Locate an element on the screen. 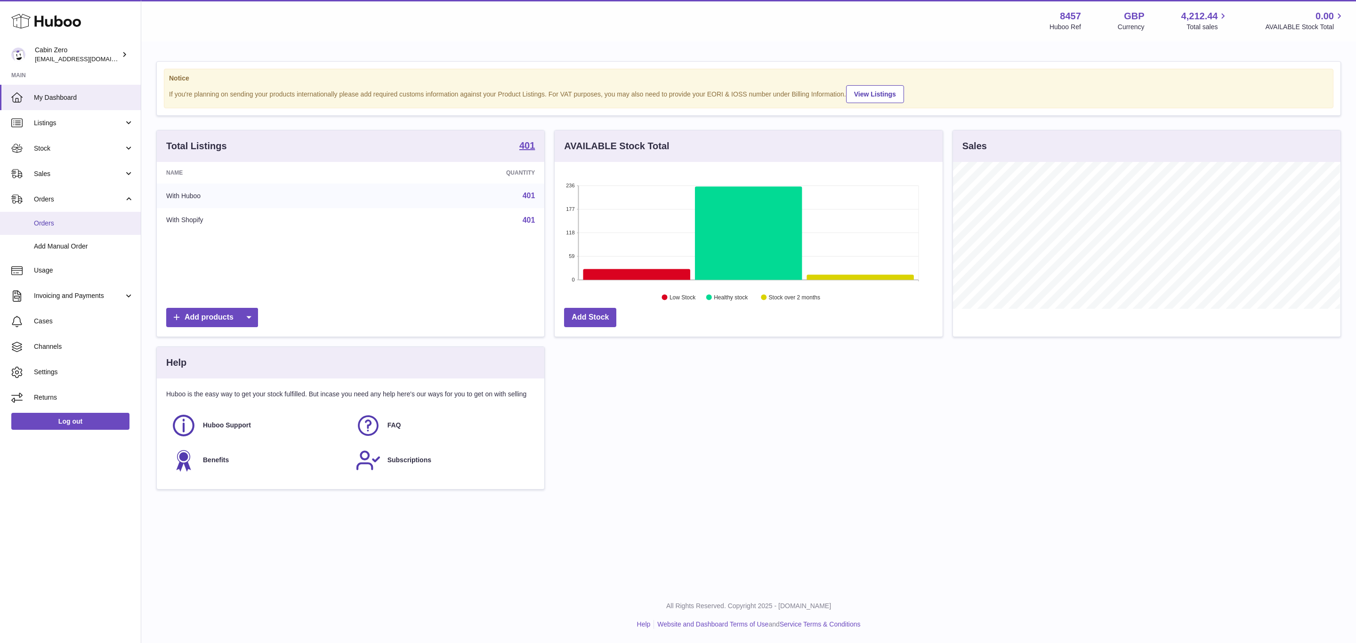 The width and height of the screenshot is (1356, 643). span: Huboo Support is located at coordinates (227, 425).